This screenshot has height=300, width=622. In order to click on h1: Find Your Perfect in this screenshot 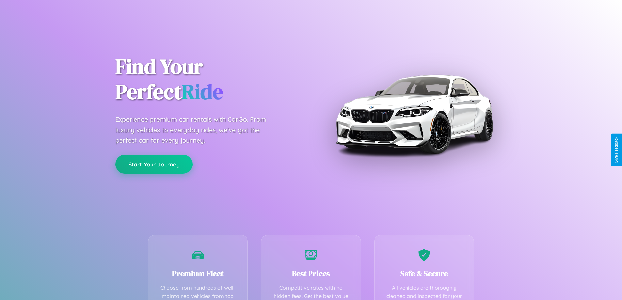, I will do `click(208, 79)`.